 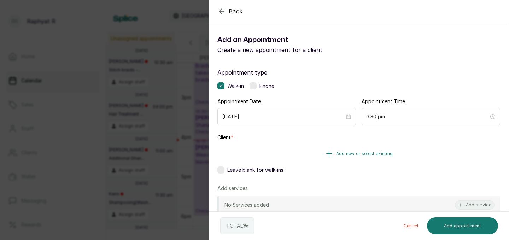 I want to click on label: Client, so click(x=225, y=138).